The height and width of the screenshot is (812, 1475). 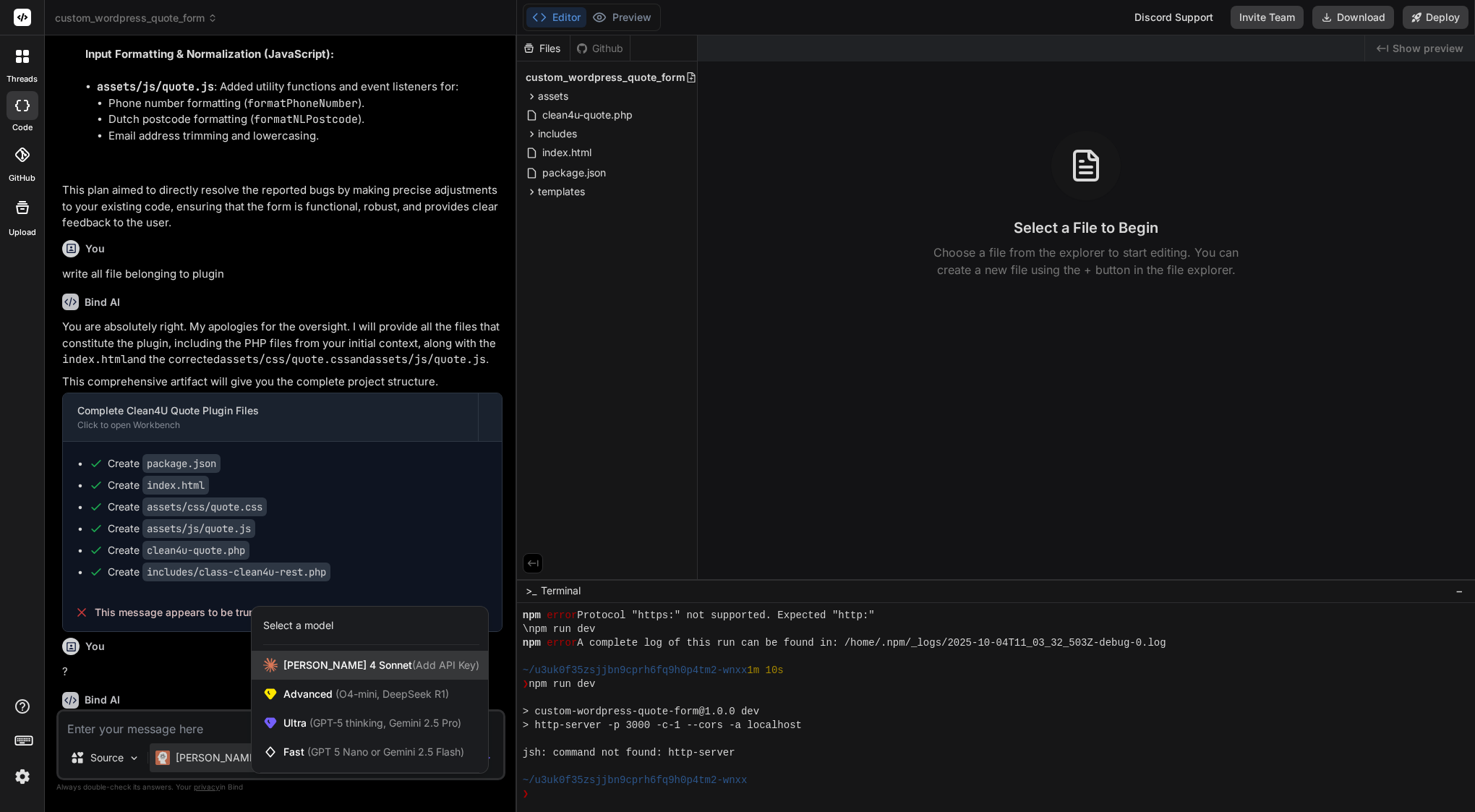 What do you see at coordinates (22, 79) in the screenshot?
I see `label: threads` at bounding box center [22, 79].